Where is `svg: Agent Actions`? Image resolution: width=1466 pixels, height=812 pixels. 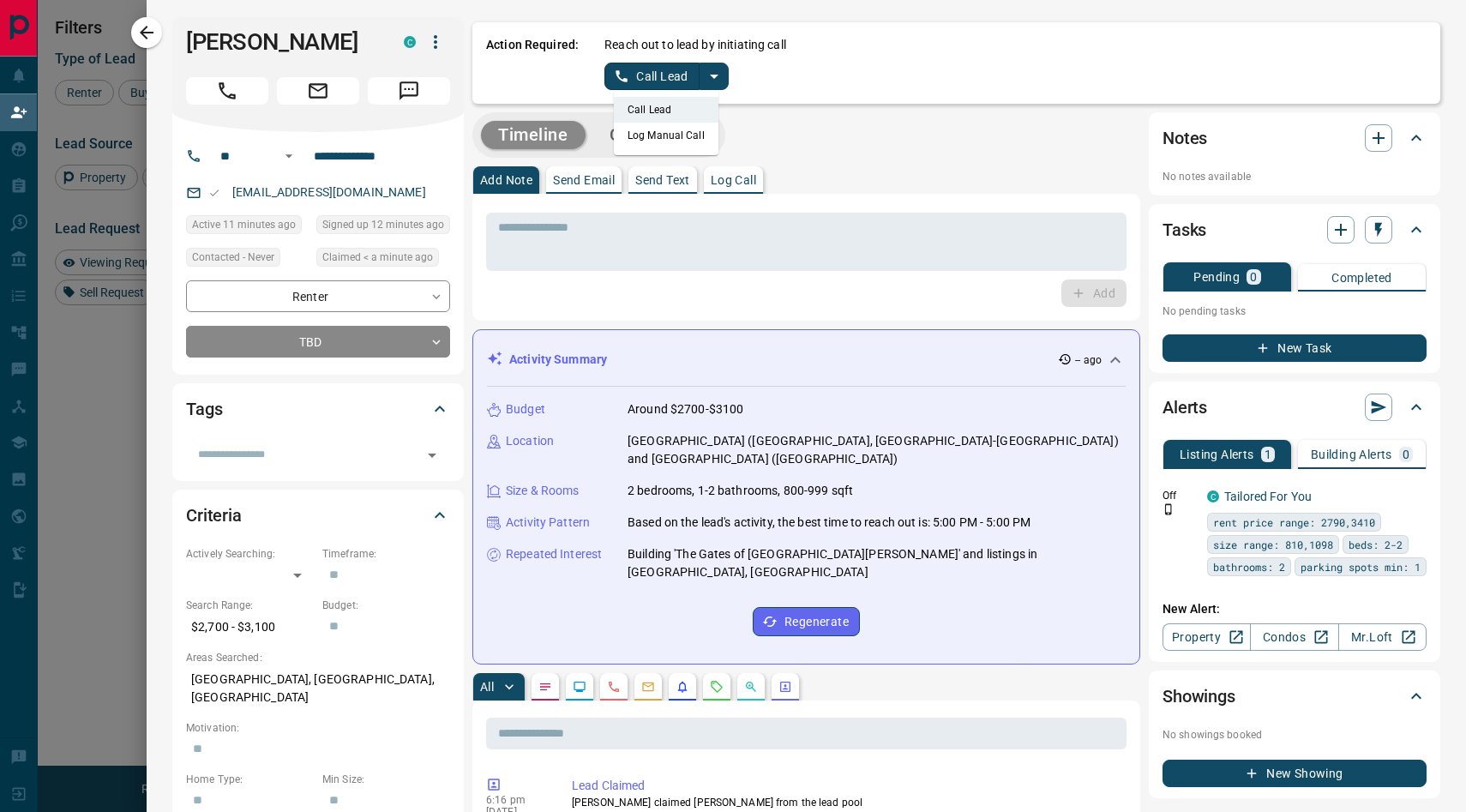
svg: Agent Actions is located at coordinates (785, 686).